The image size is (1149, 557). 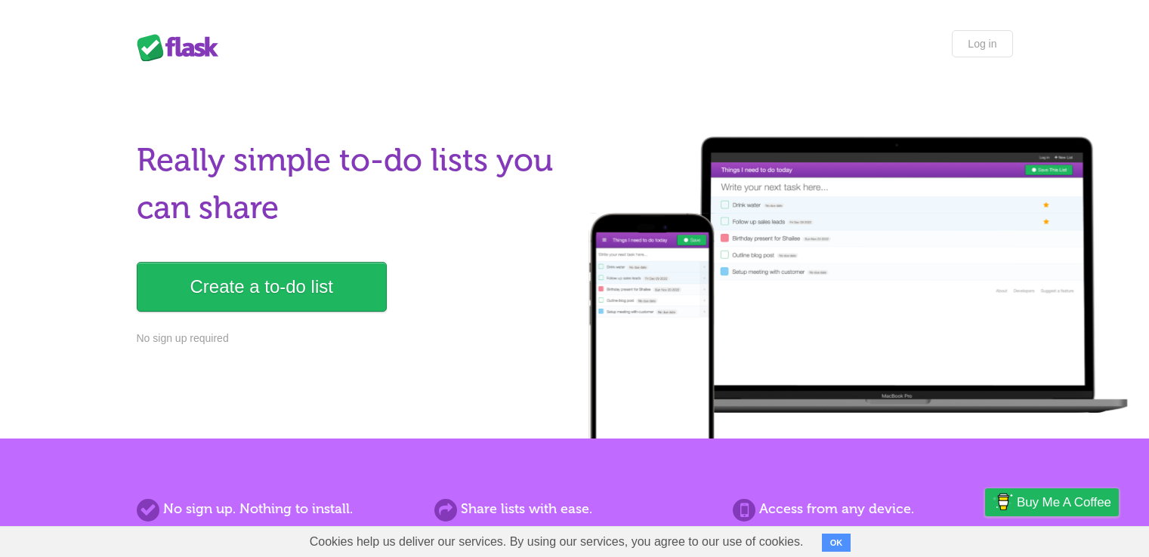 I want to click on h1: Really simple to-do lists you can share, so click(x=351, y=184).